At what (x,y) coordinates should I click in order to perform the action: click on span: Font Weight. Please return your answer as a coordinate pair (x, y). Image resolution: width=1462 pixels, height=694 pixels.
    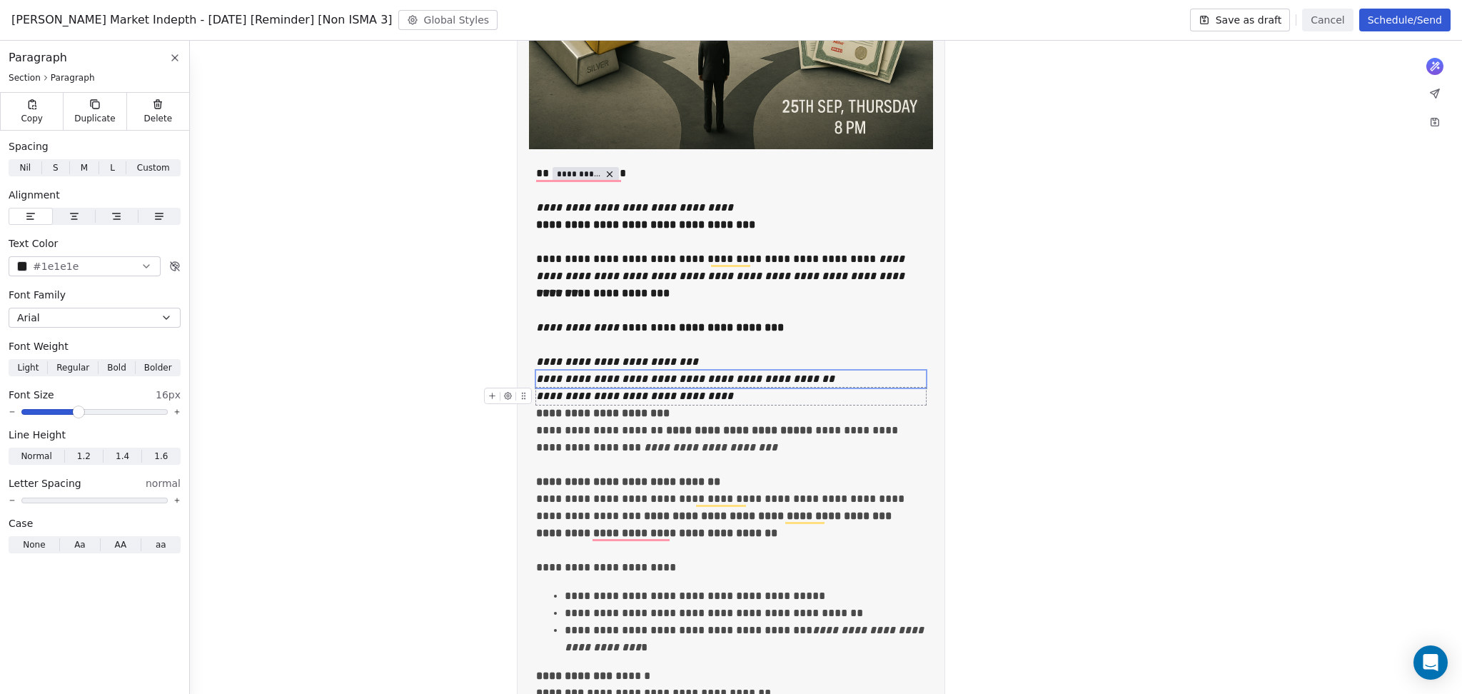
    Looking at the image, I should click on (39, 346).